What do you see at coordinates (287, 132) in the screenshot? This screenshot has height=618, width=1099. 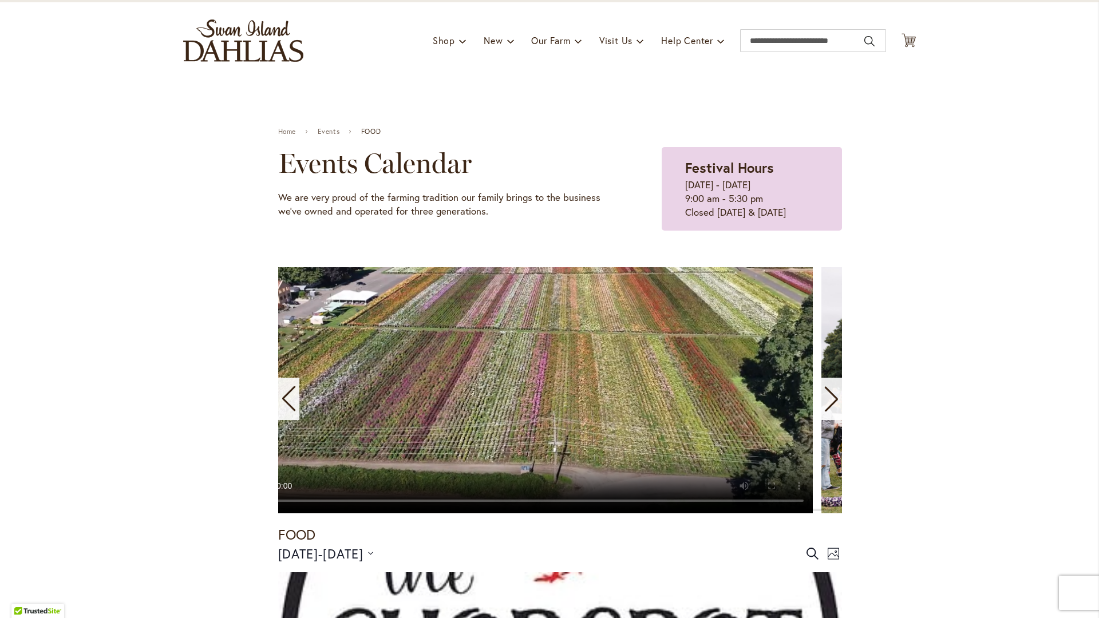 I see `a: Home` at bounding box center [287, 132].